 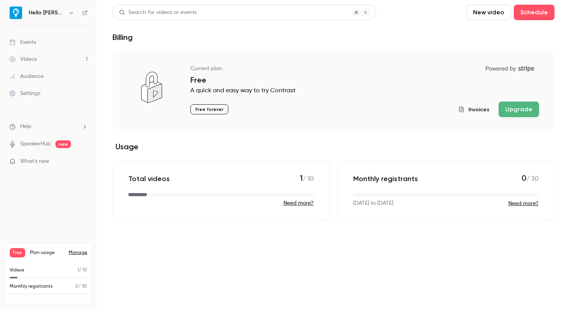 I want to click on div: Events, so click(x=22, y=42).